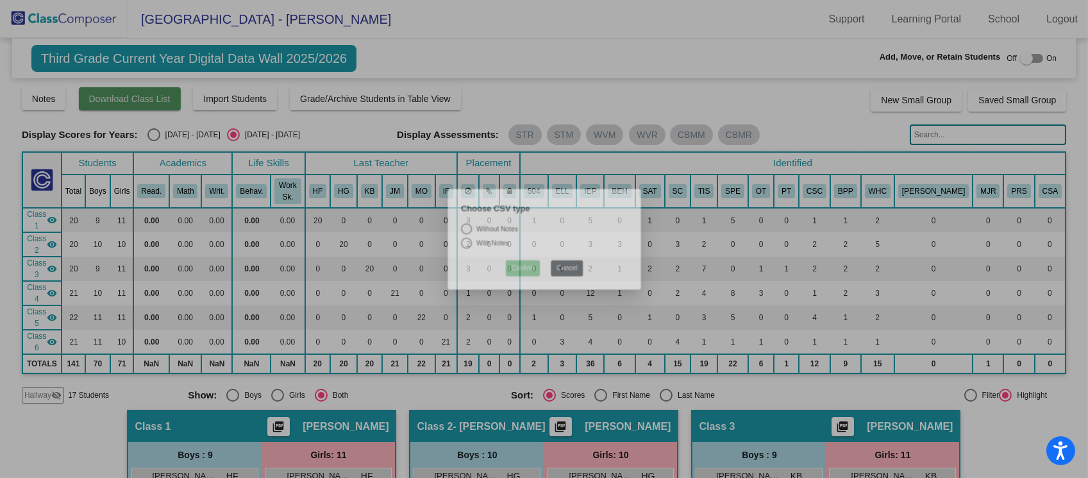 The width and height of the screenshot is (1088, 478). I want to click on div: With Notes, so click(481, 243).